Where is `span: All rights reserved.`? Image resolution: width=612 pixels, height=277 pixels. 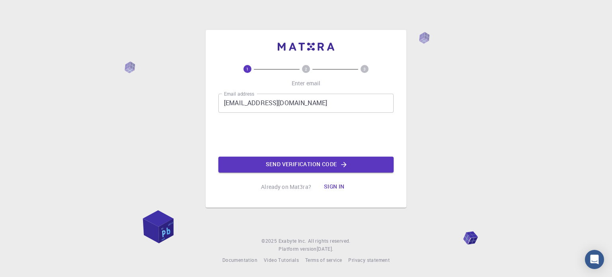 span: All rights reserved. is located at coordinates (329, 241).